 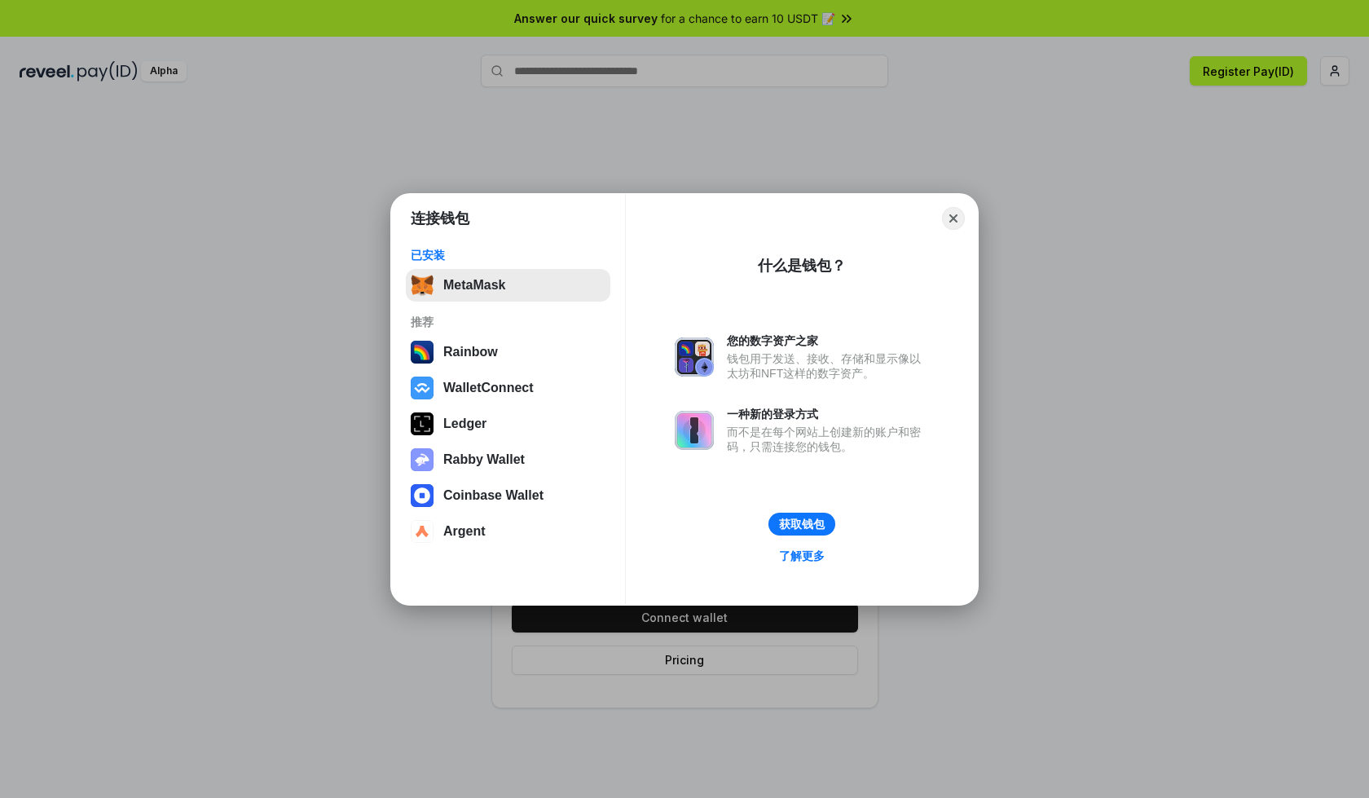 I want to click on div: 钱包用于发送、接收、存储和显示像以太坊和NFT这样的数字资产。, so click(x=828, y=366).